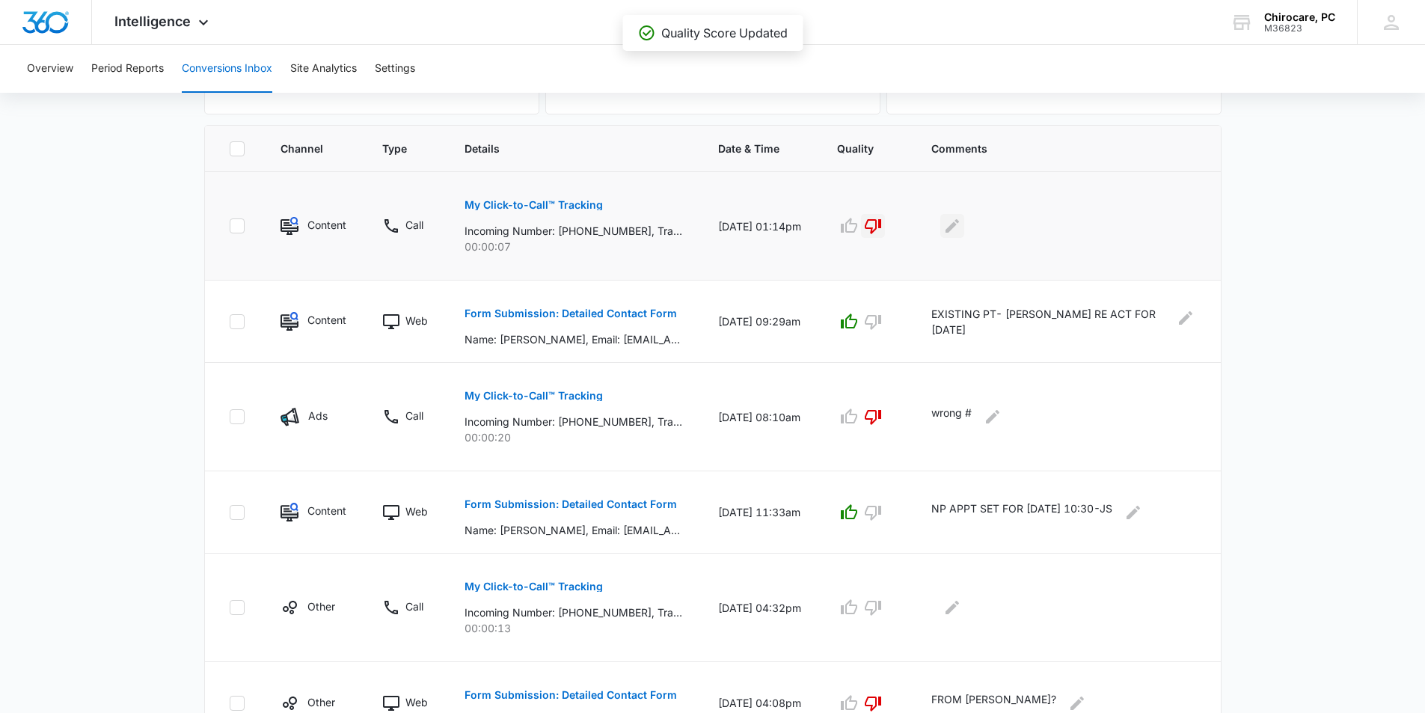 The width and height of the screenshot is (1425, 713). I want to click on div: account name, so click(1299, 17).